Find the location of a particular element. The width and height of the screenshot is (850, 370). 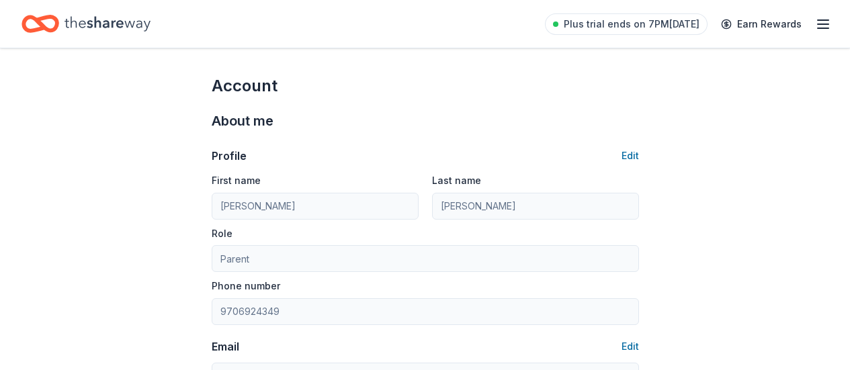

a: Earn Rewards is located at coordinates (761, 24).